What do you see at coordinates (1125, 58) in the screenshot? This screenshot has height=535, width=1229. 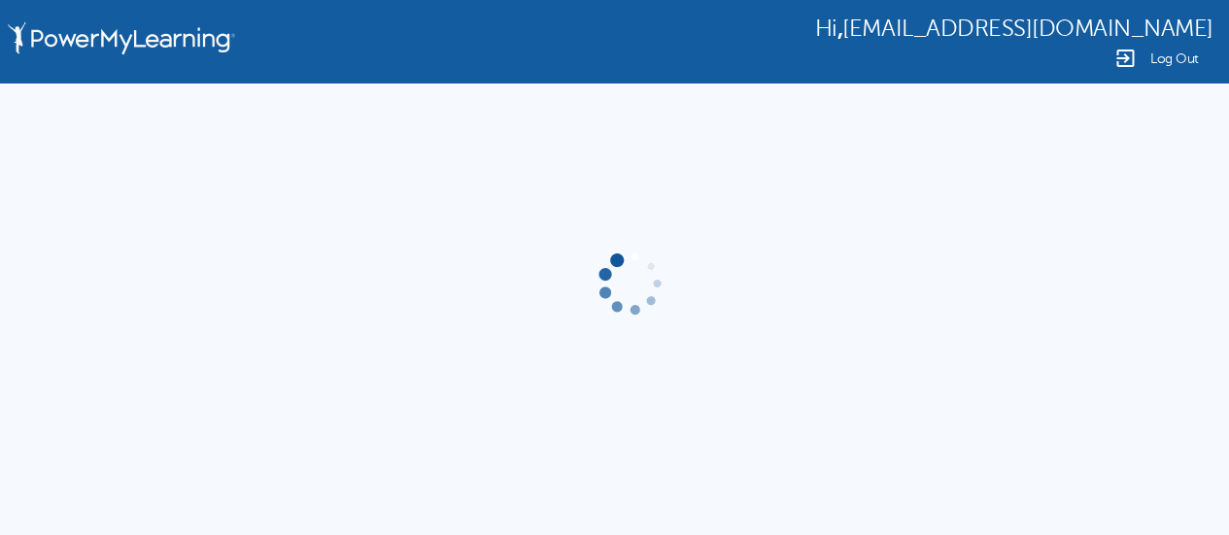 I see `img: Logout Icon` at bounding box center [1125, 58].